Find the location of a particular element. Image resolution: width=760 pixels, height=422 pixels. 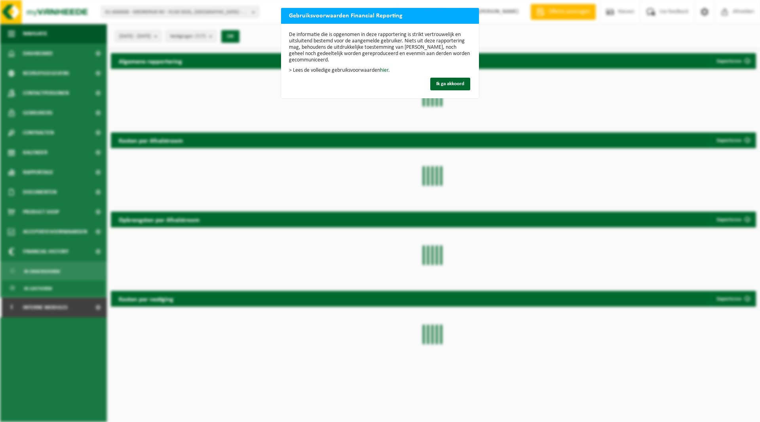

p: De informatie die is opgenomen in deze rapportering is strikt vertrouwelijk en uitsluitend bestem... is located at coordinates (380, 48).